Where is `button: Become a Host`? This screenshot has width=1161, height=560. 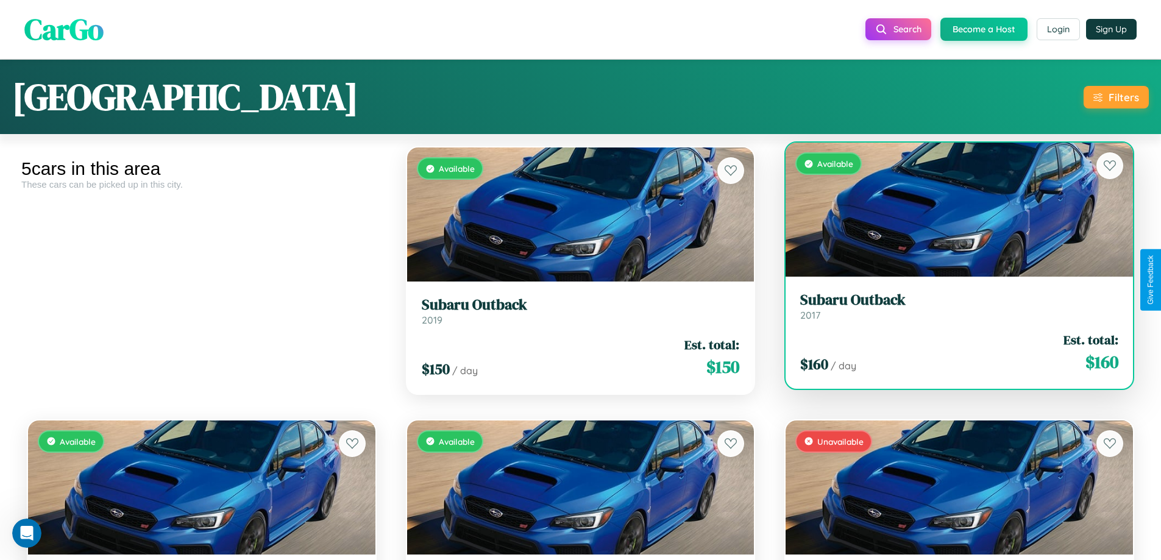
button: Become a Host is located at coordinates (983, 29).